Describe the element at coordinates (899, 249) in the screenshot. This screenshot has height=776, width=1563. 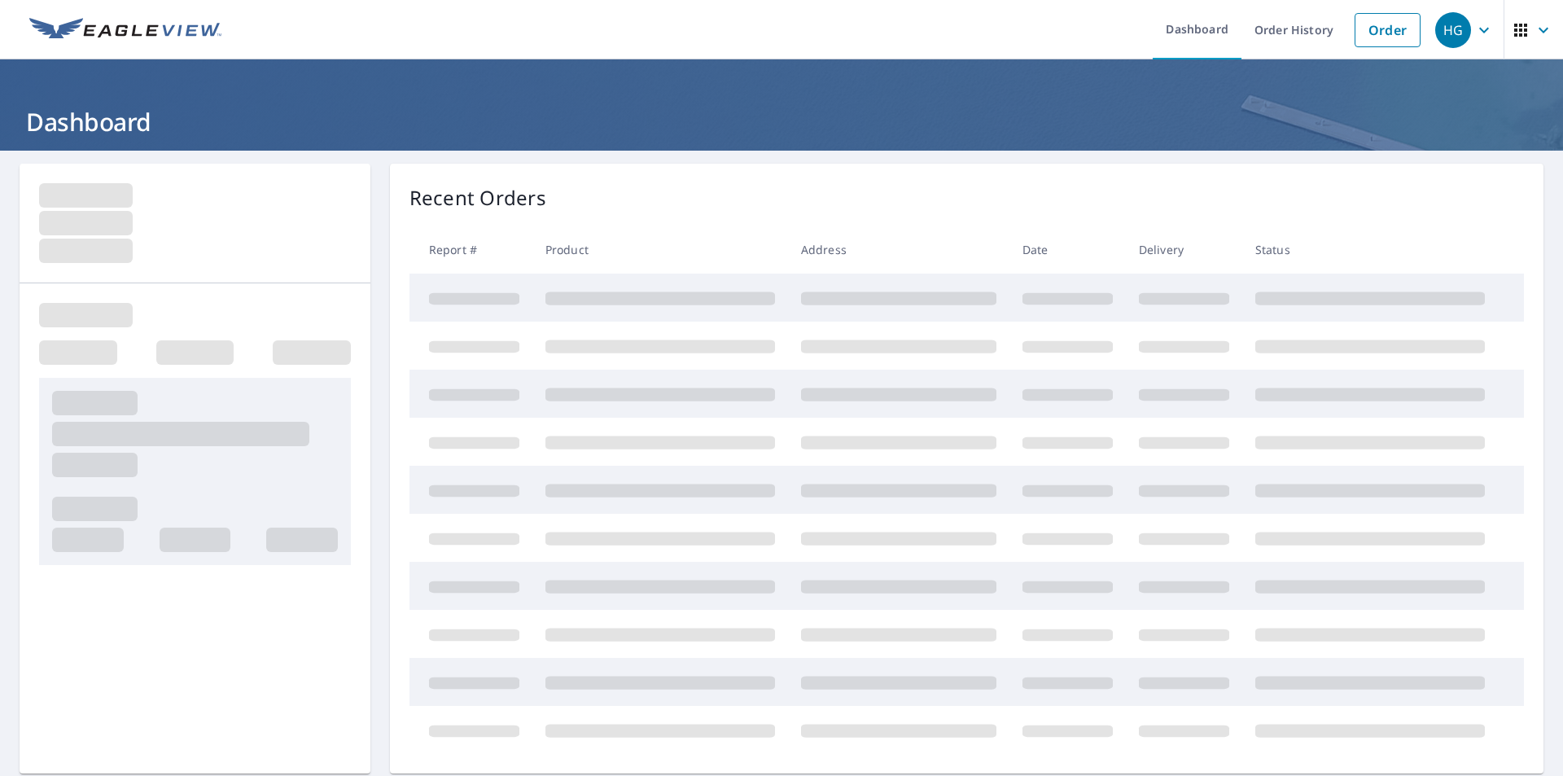
I see `th: Address` at that location.